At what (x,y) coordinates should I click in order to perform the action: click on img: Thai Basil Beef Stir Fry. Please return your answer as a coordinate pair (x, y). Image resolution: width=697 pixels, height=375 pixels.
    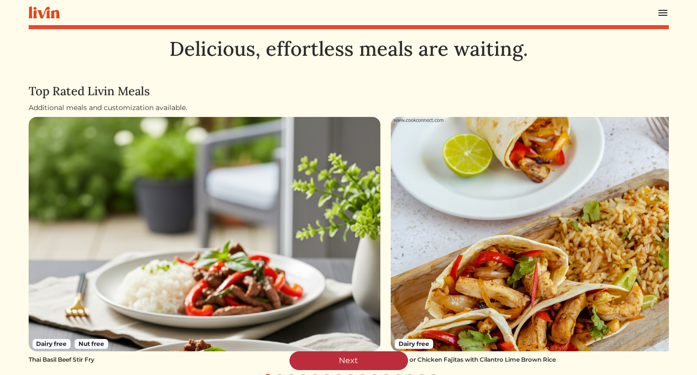
    Looking at the image, I should click on (204, 234).